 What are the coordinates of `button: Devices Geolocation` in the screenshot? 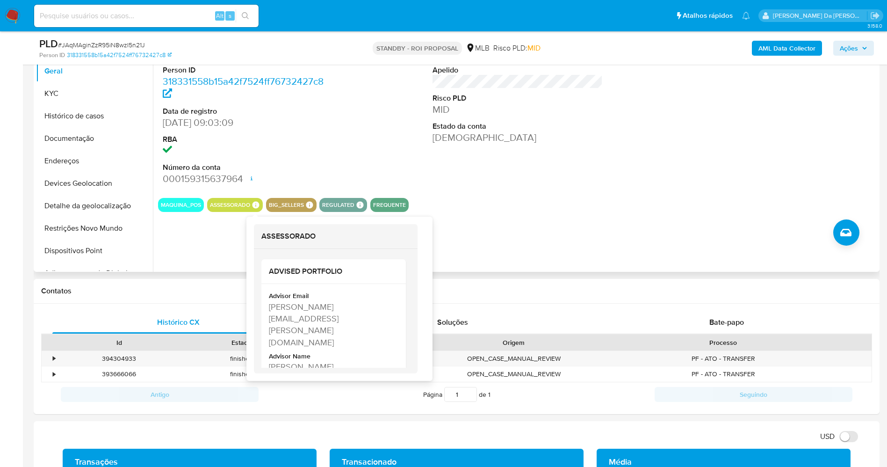 It's located at (94, 183).